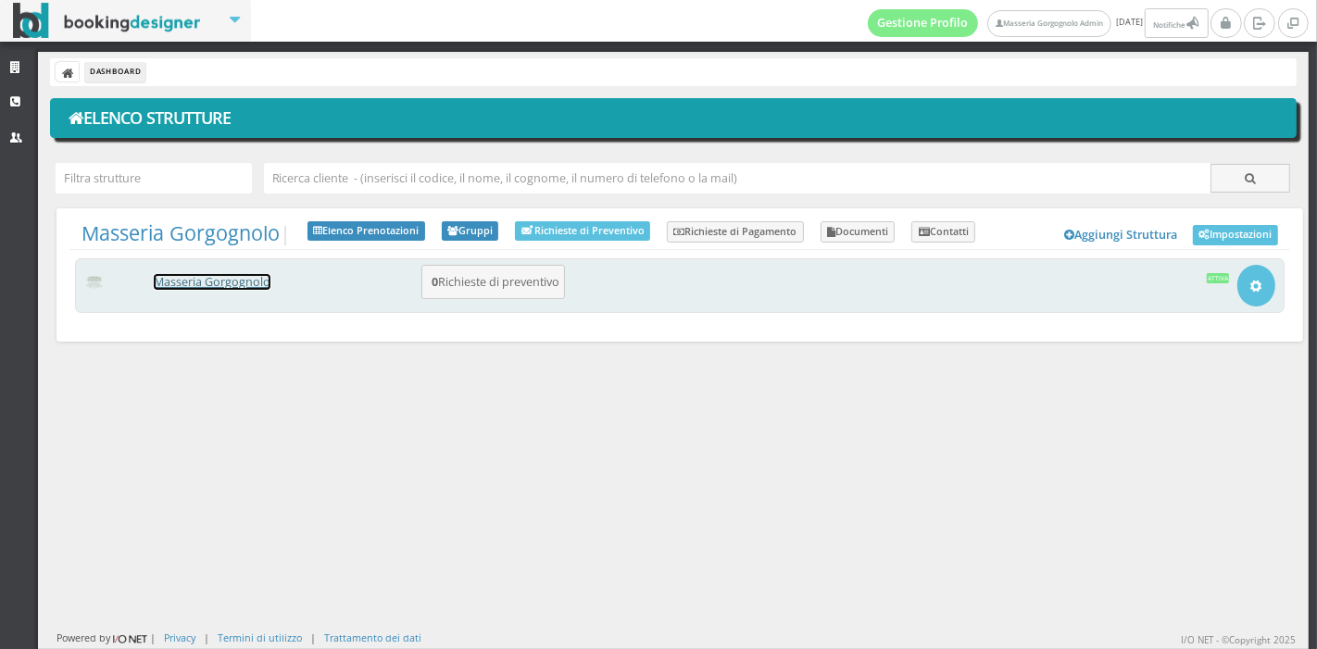  What do you see at coordinates (435, 281) in the screenshot?
I see `b: 0` at bounding box center [435, 281].